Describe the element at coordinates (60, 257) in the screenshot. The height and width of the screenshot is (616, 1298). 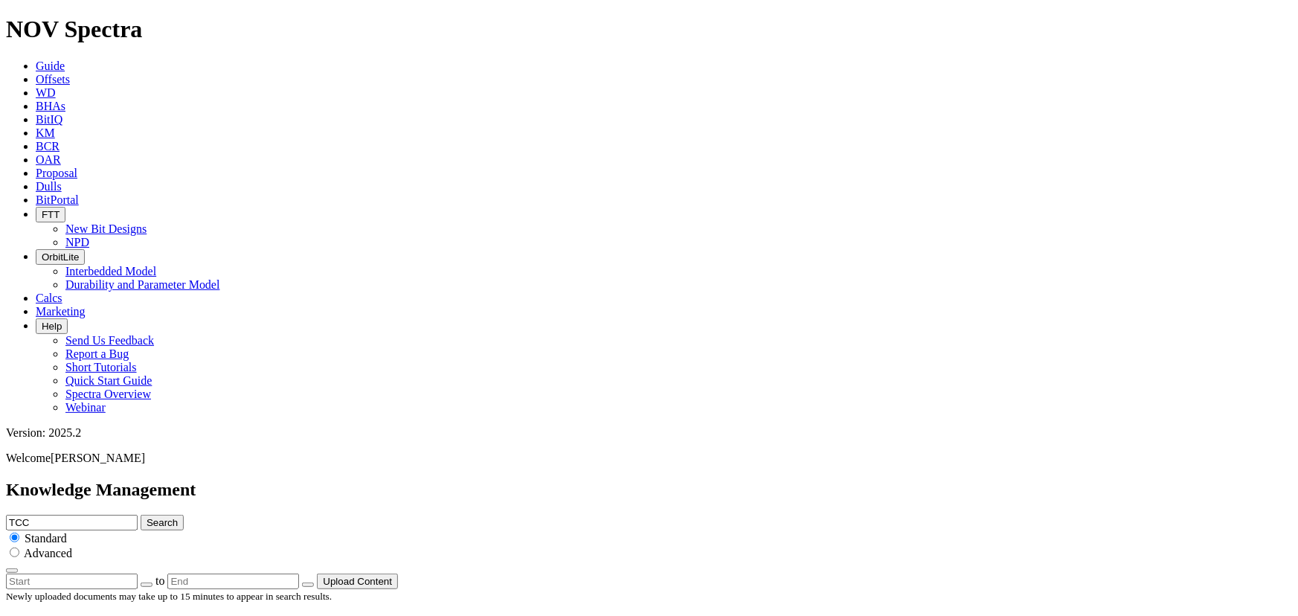
I see `button: OrbitLite` at that location.